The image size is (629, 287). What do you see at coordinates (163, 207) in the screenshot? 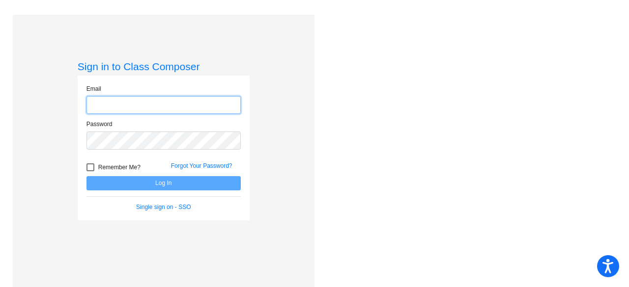
I see `a: Single sign on - SSO` at bounding box center [163, 207].